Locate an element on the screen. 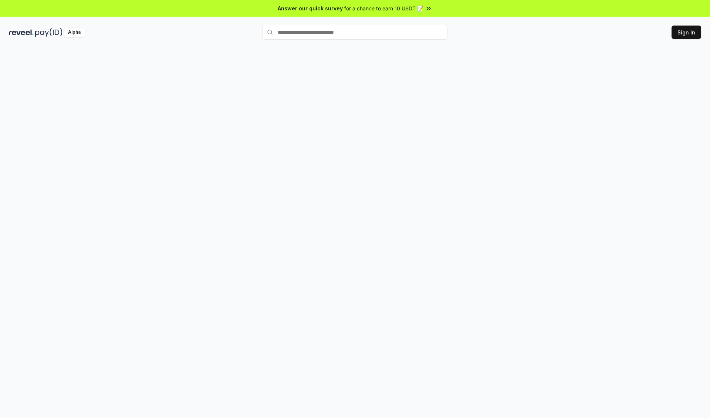 Image resolution: width=710 pixels, height=418 pixels. div: Alpha is located at coordinates (74, 32).